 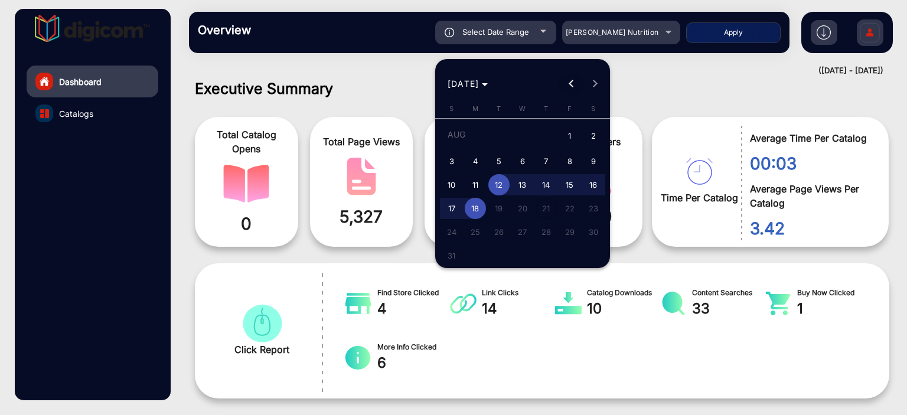 What do you see at coordinates (571, 84) in the screenshot?
I see `button: Previous month` at bounding box center [571, 84].